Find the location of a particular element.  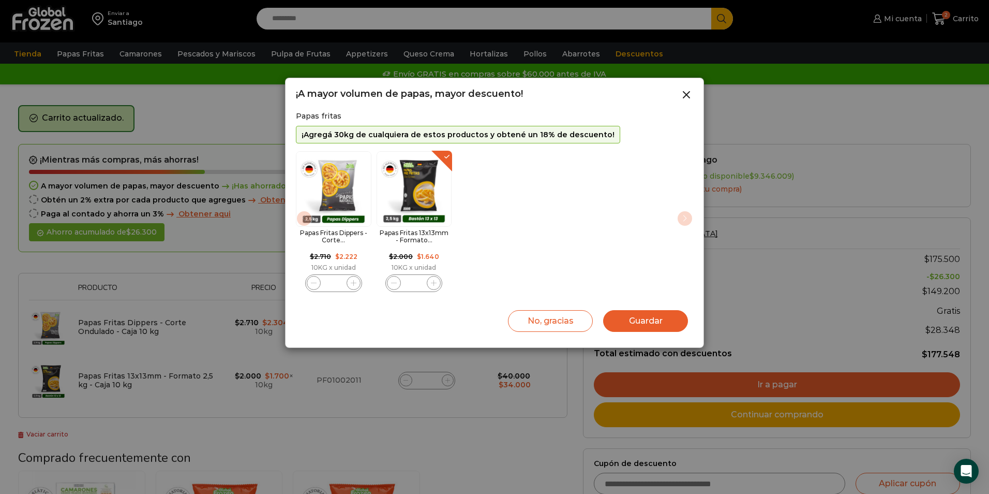

bdi: 2.222 is located at coordinates (346, 256).